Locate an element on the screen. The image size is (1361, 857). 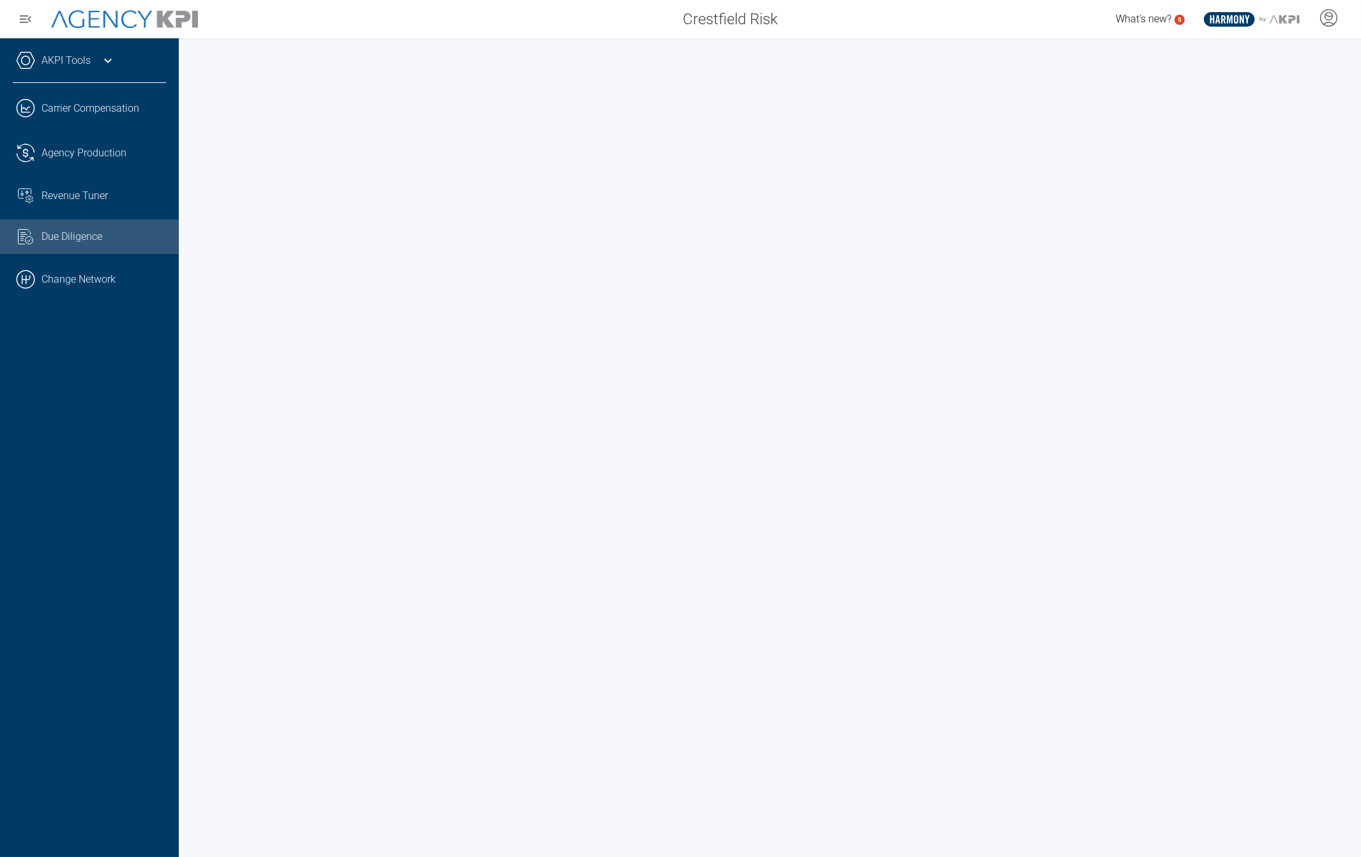
span: Crestfield Risk is located at coordinates (730, 19).